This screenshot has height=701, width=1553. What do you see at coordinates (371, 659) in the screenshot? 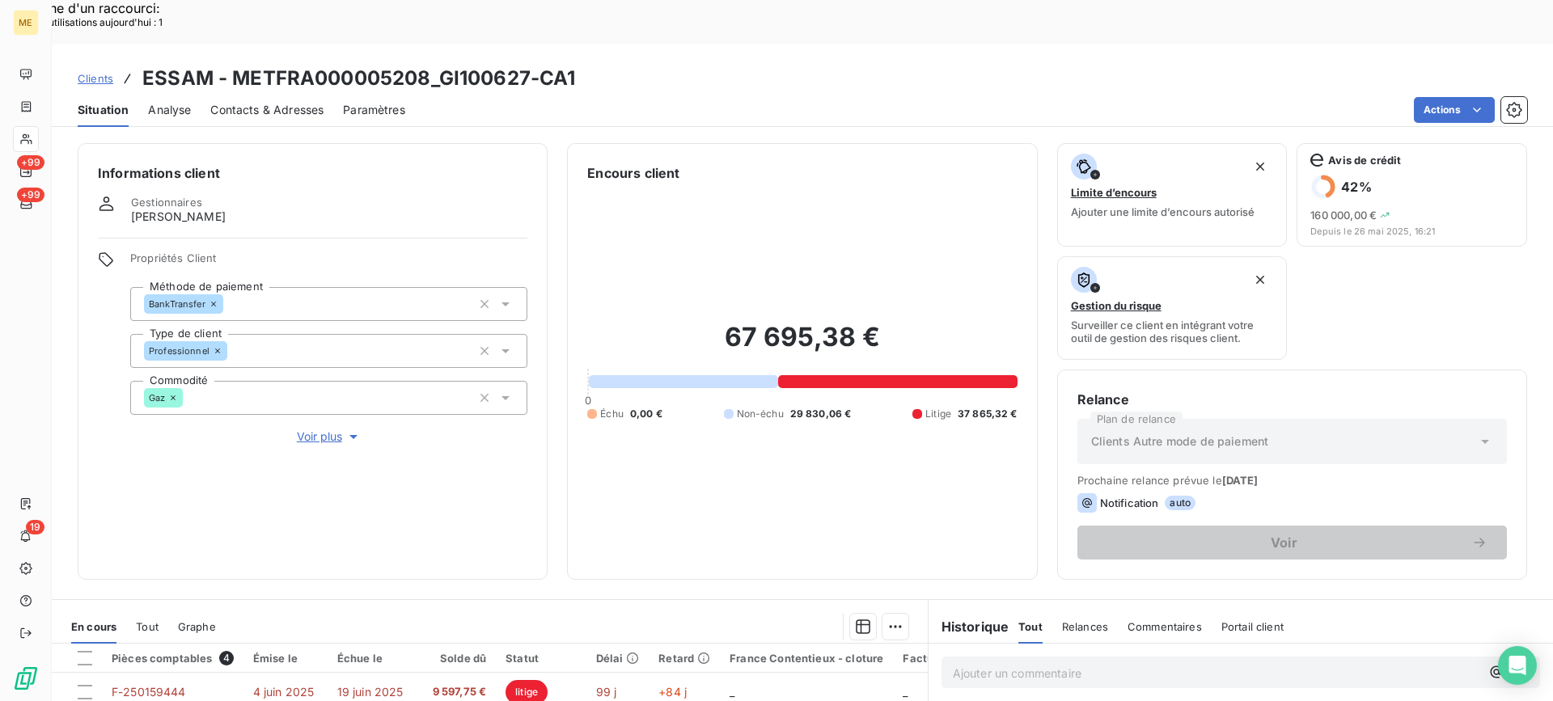
I see `div: Échue le` at bounding box center [371, 659].